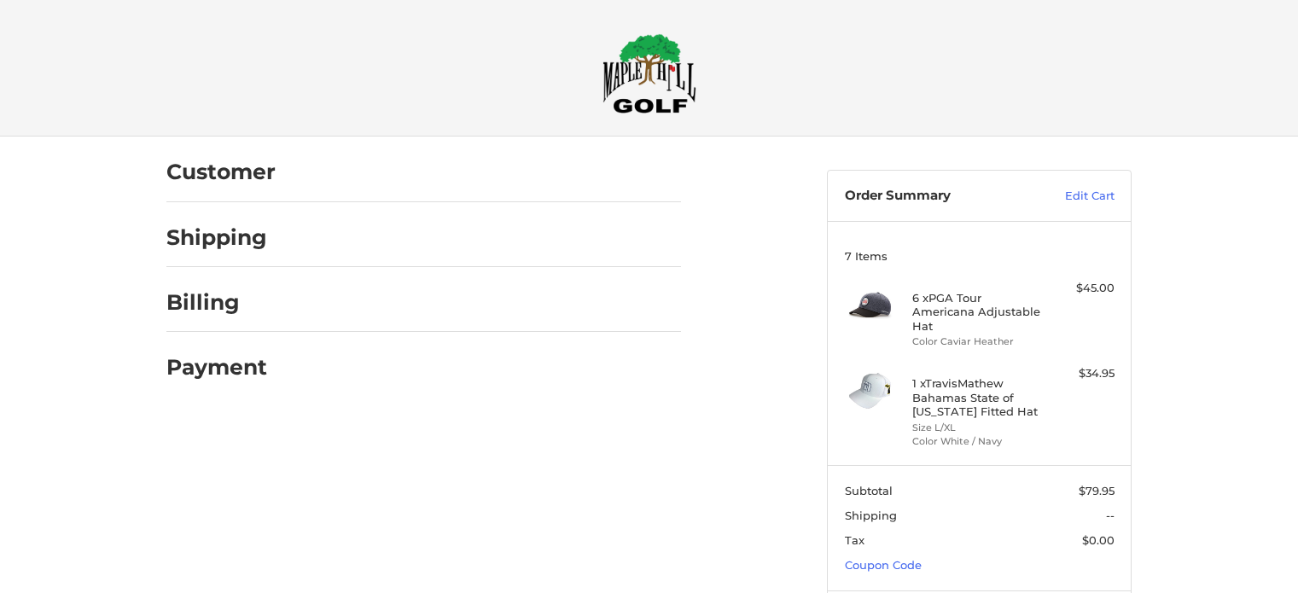 The image size is (1298, 593). What do you see at coordinates (977, 427) in the screenshot?
I see `li: Size L/XL` at bounding box center [977, 427].